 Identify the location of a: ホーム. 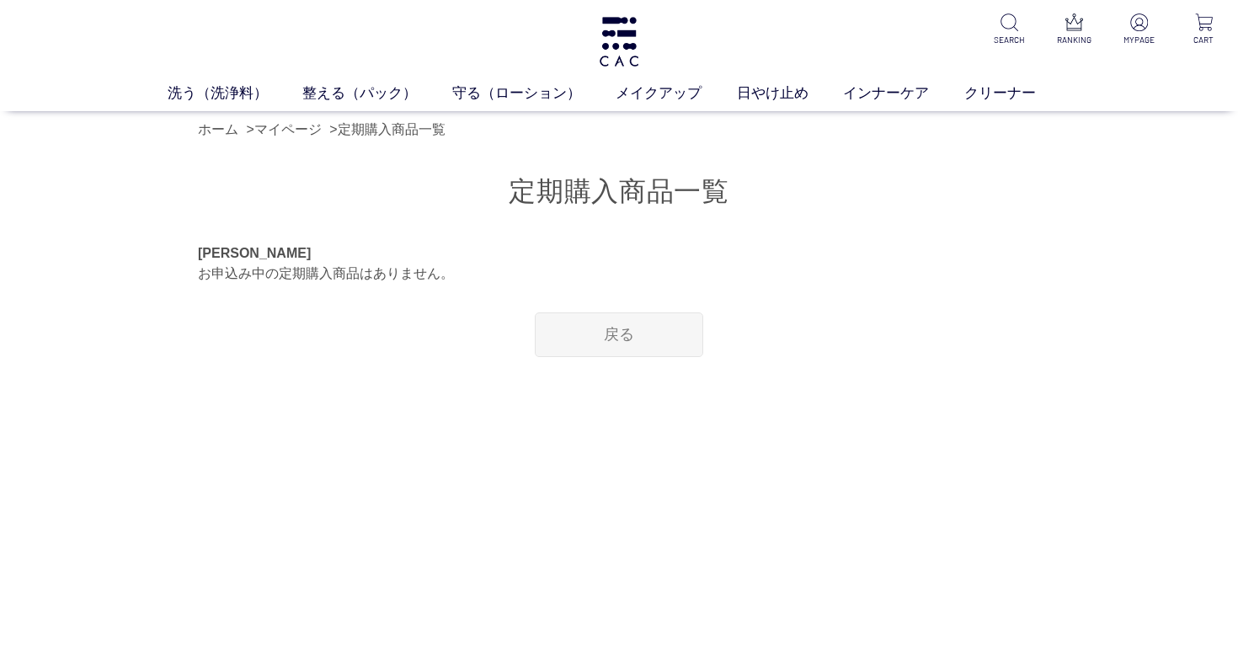
(218, 129).